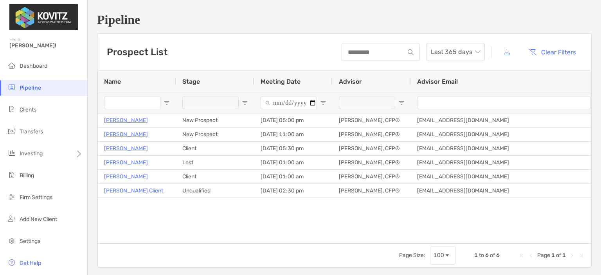  I want to click on img: billing icon, so click(12, 175).